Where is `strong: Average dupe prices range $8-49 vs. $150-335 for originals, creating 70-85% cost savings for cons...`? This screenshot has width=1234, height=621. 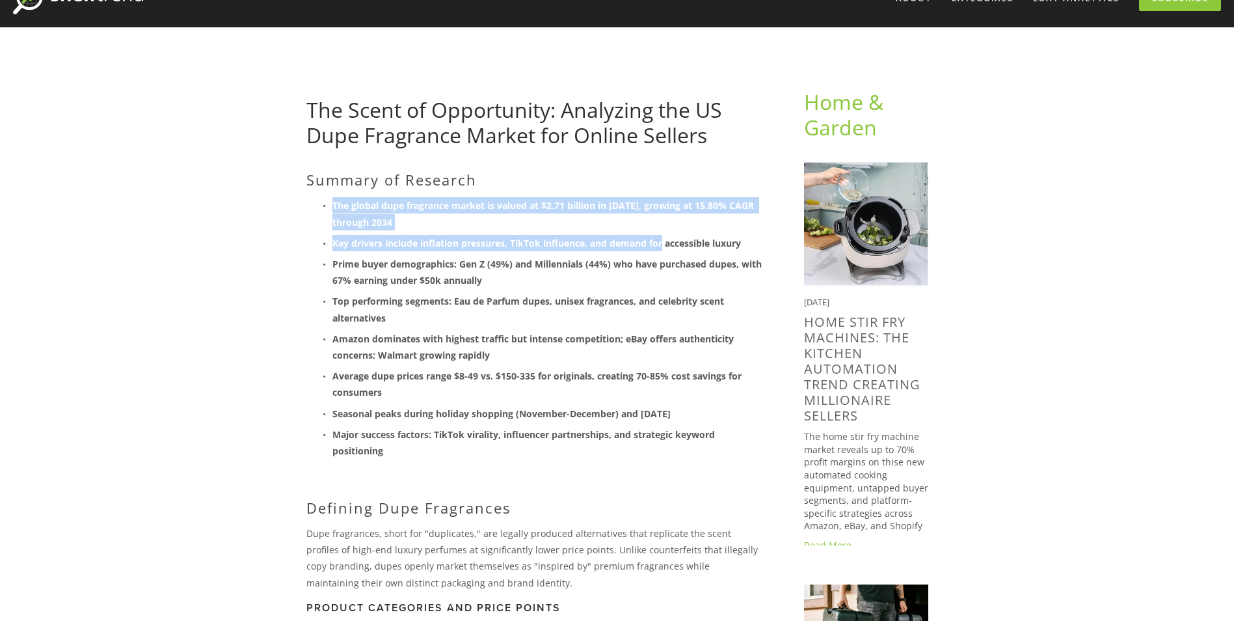 strong: Average dupe prices range $8-49 vs. $150-335 for originals, creating 70-85% cost savings for cons... is located at coordinates (538, 384).